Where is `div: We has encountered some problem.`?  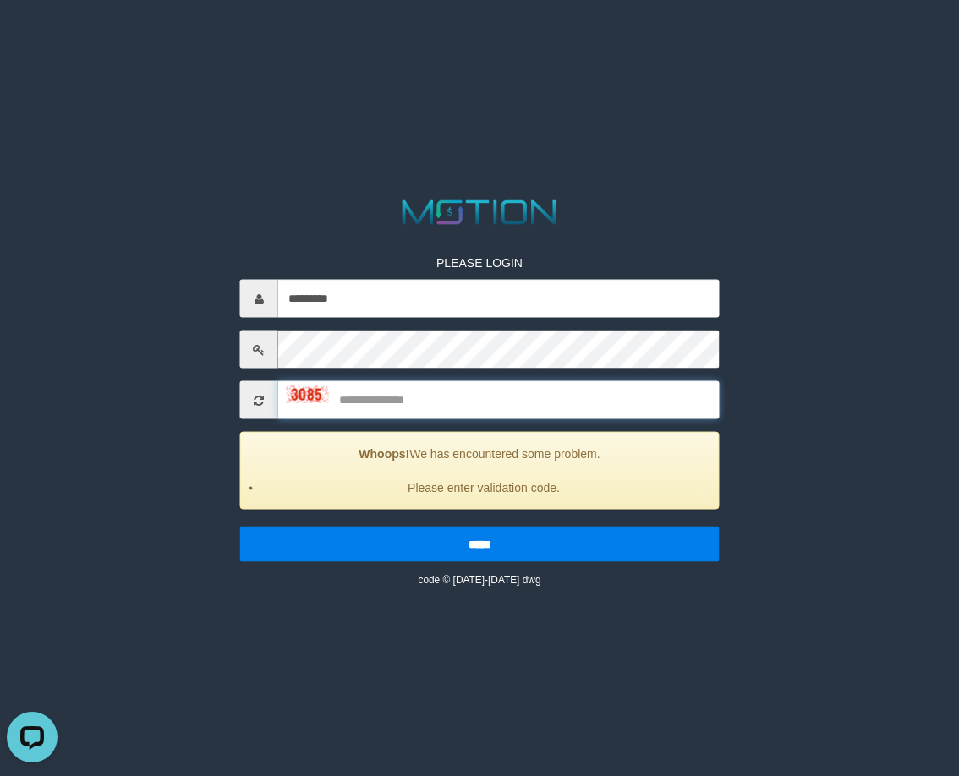
div: We has encountered some problem. is located at coordinates (479, 471).